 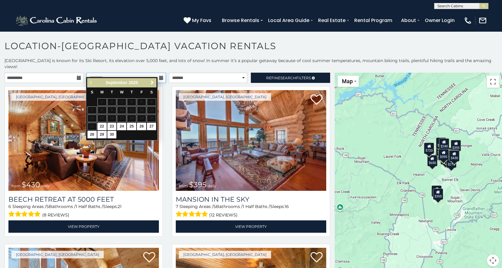 What do you see at coordinates (177, 207) in the screenshot?
I see `span: 7` at bounding box center [177, 207].